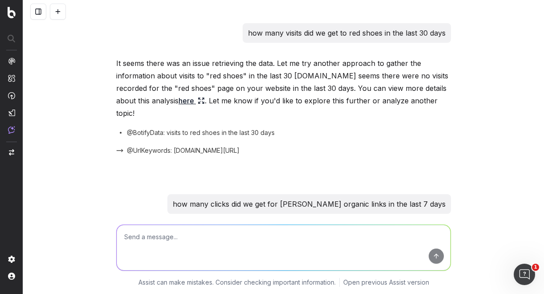 The height and width of the screenshot is (294, 544). I want to click on span: @BotifyData: visits to red shoes in the last 30 days, so click(201, 133).